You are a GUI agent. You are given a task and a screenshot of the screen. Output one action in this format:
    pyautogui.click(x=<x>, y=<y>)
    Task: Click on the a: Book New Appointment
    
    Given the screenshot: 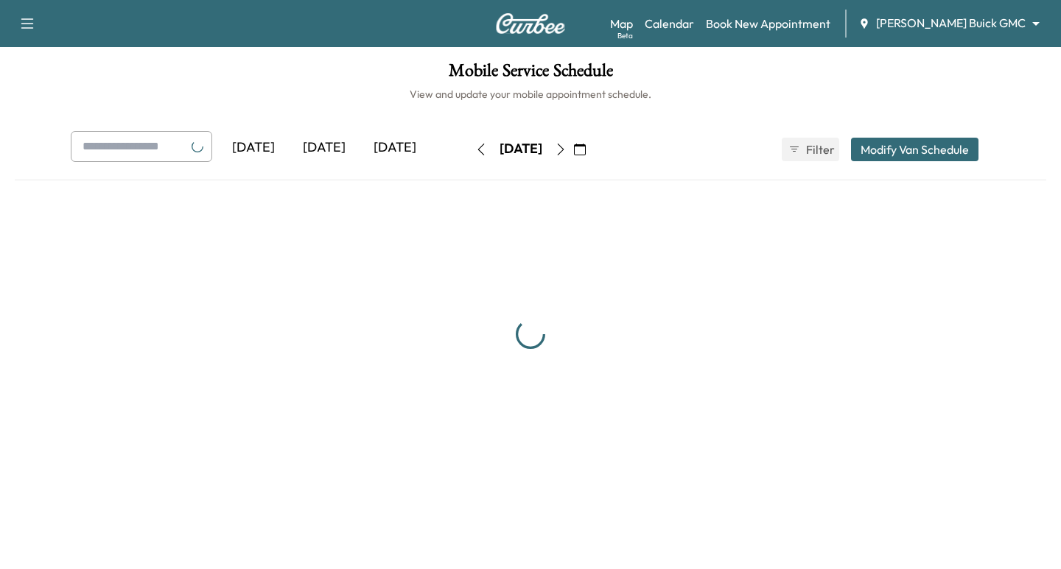 What is the action you would take?
    pyautogui.click(x=768, y=24)
    